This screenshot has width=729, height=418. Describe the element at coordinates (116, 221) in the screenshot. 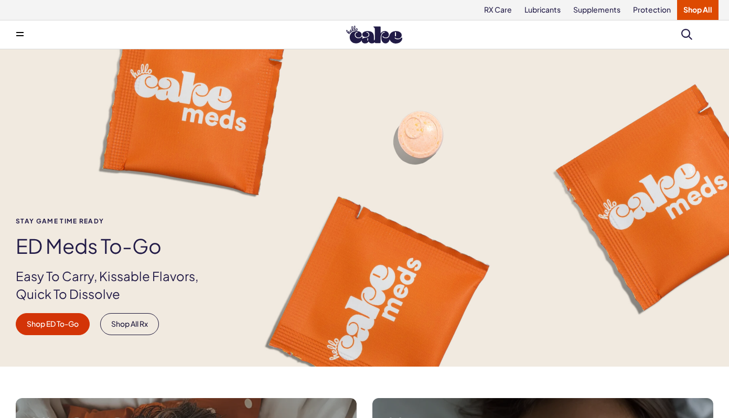

I see `span: Stay Game time ready` at that location.